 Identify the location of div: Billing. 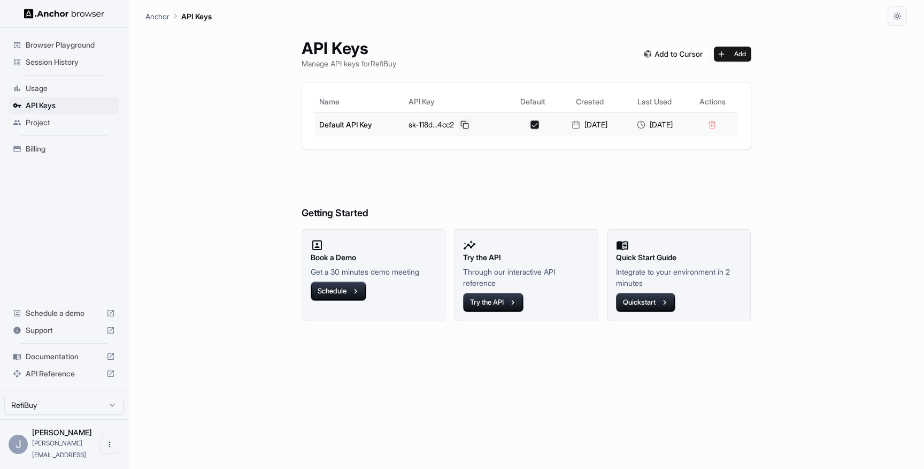
(64, 149).